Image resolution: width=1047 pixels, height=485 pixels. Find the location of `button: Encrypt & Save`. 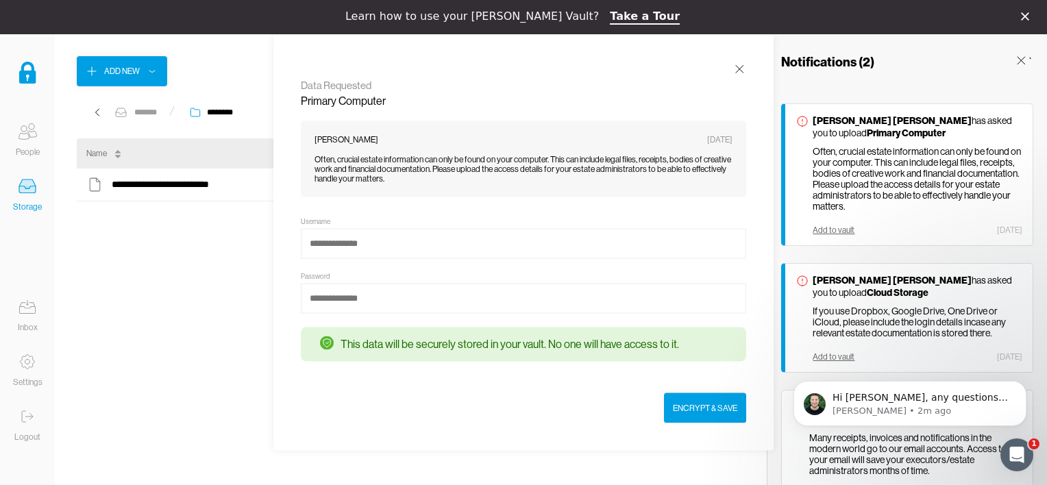

button: Encrypt & Save is located at coordinates (705, 408).